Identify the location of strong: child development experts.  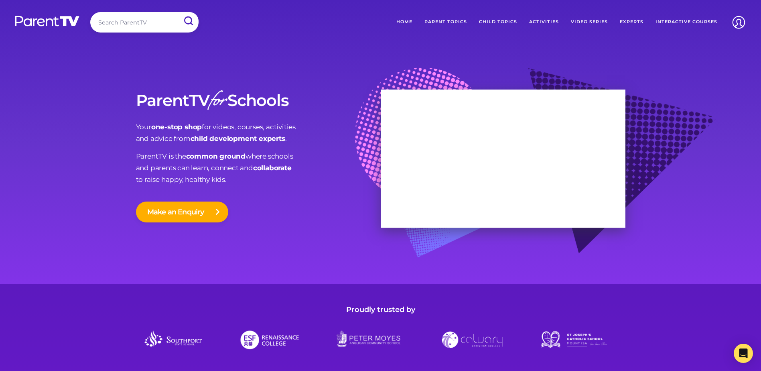
(238, 138).